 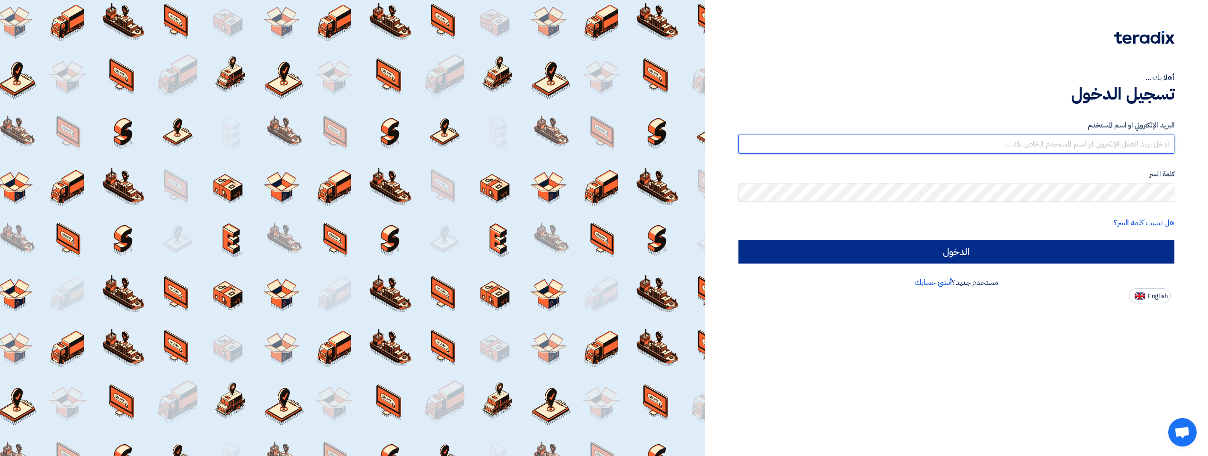 What do you see at coordinates (933, 282) in the screenshot?
I see `a: أنشئ حسابك` at bounding box center [933, 282].